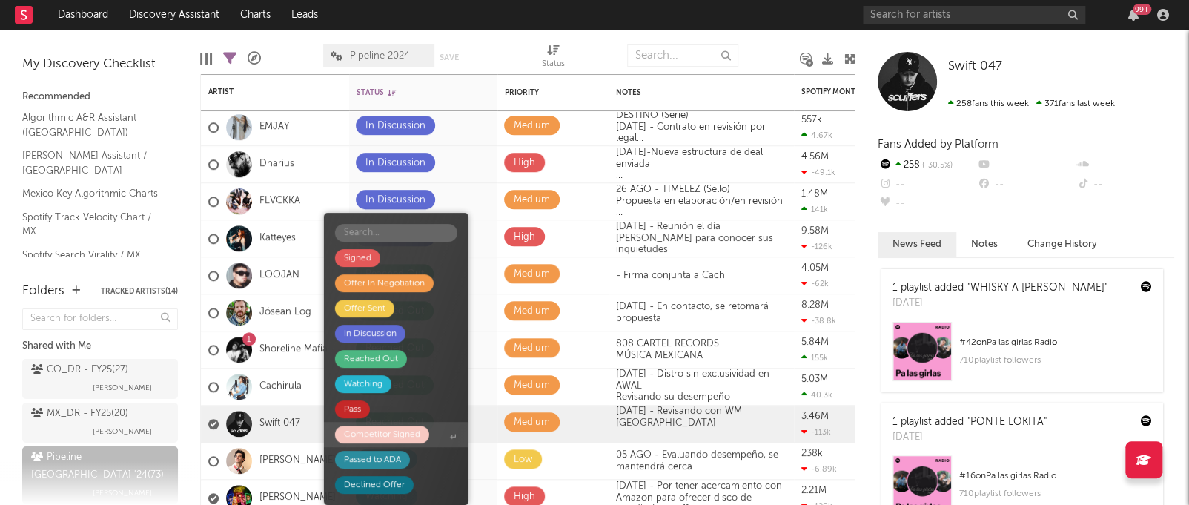  Describe the element at coordinates (927, 165) in the screenshot. I see `div: 258` at that location.